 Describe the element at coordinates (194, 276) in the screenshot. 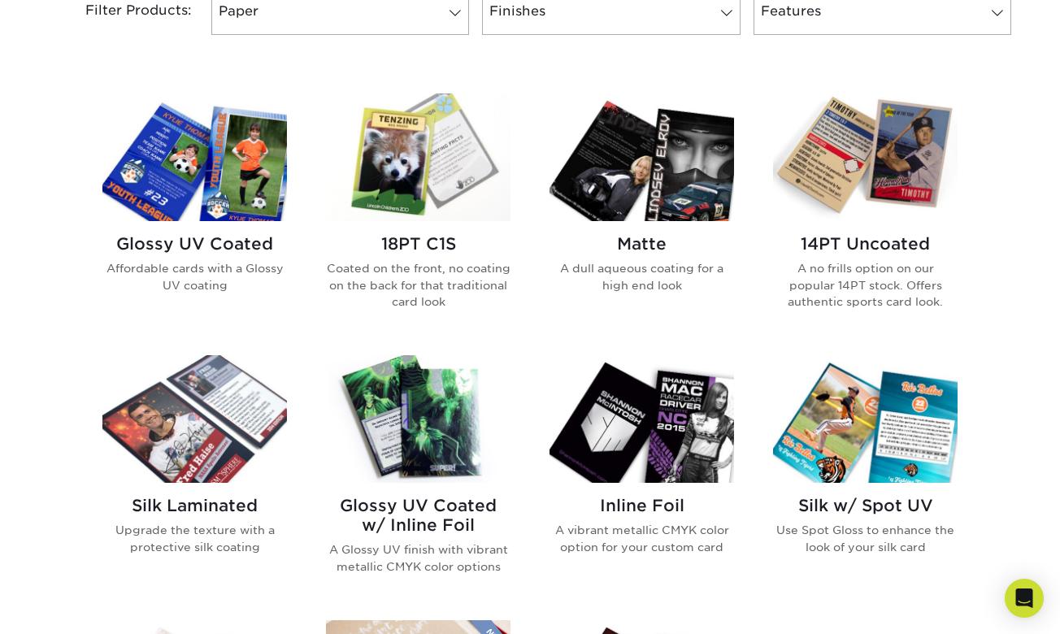

I see `p: Affordable cards with a Glossy UV coating` at that location.